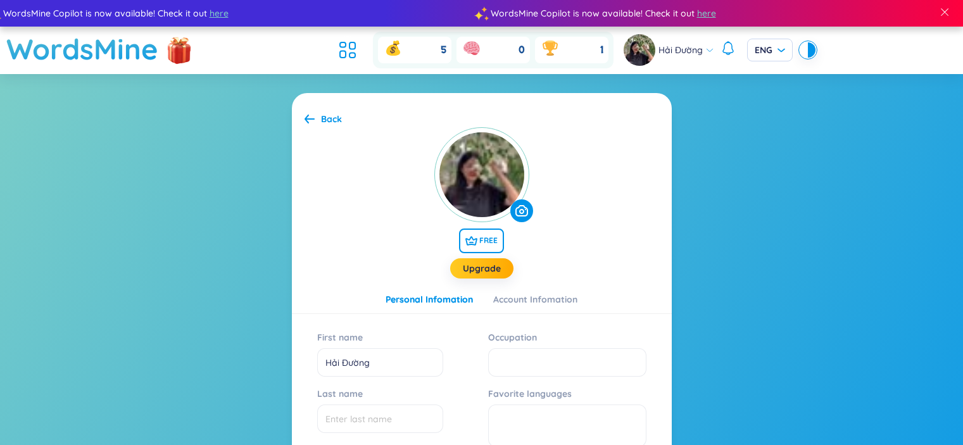 The image size is (963, 445). Describe the element at coordinates (380, 418) in the screenshot. I see `input: Last name` at that location.